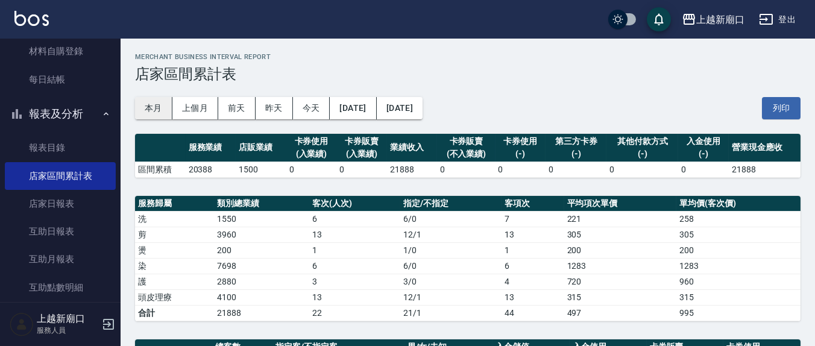  Describe the element at coordinates (60, 315) in the screenshot. I see `a: 互助業績報表` at that location.